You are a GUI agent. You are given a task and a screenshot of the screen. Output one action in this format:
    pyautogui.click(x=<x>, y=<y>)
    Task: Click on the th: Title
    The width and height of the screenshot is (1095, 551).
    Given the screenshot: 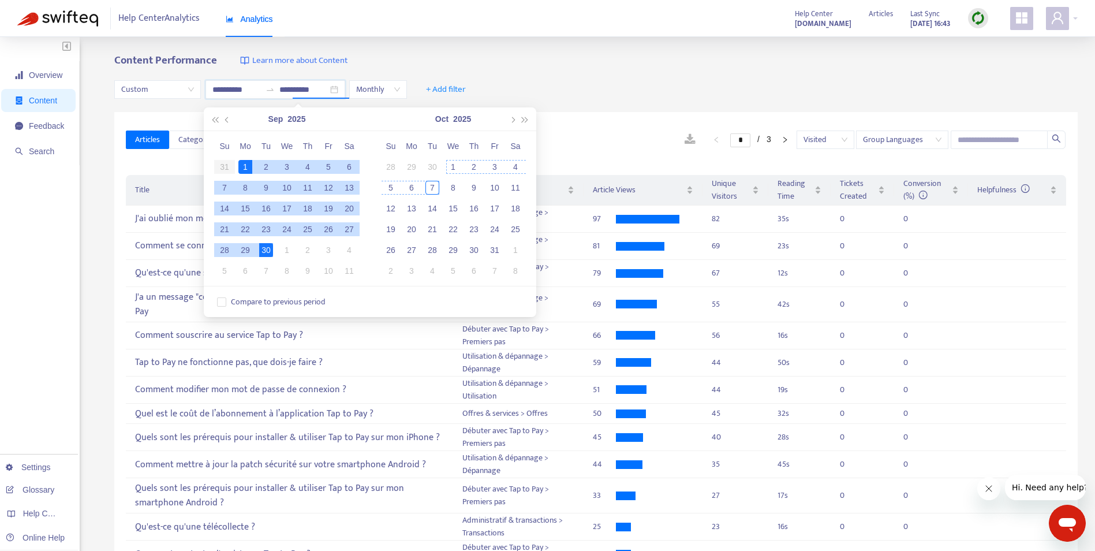 What is the action you would take?
    pyautogui.click(x=289, y=190)
    